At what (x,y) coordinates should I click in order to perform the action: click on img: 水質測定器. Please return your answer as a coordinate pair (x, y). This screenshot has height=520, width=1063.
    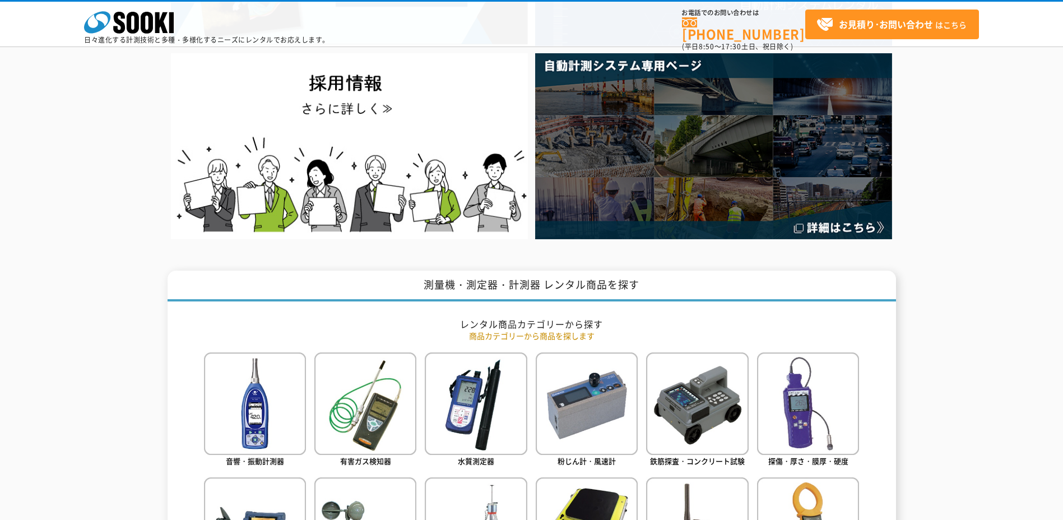
    Looking at the image, I should click on (476, 404).